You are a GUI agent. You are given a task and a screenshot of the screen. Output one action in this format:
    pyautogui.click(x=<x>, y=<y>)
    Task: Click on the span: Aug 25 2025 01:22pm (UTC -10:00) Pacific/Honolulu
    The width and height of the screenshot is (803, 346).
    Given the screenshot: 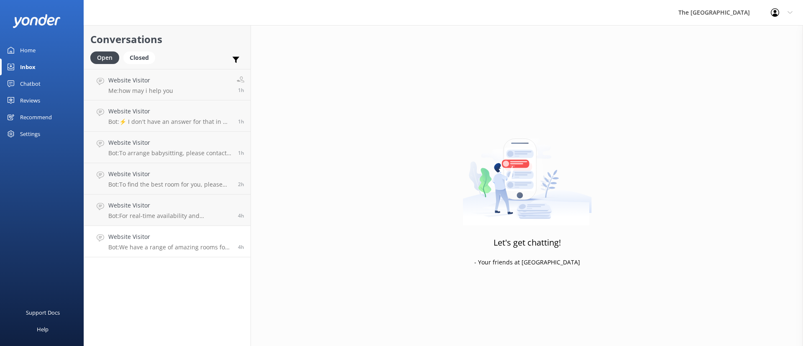 What is the action you would take?
    pyautogui.click(x=241, y=184)
    